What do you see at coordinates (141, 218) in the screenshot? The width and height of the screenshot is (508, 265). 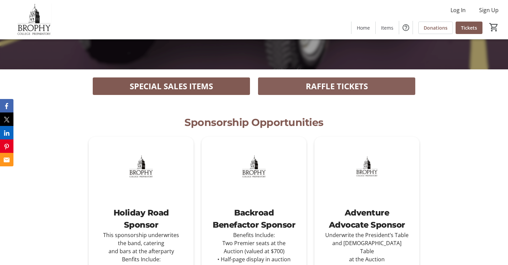 I see `div: Holiday Road Sponsor` at bounding box center [141, 218].